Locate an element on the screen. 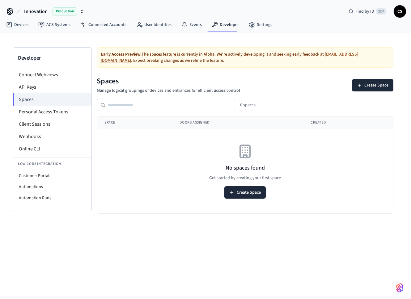 The image size is (411, 299). p: Get started by creating your first space is located at coordinates (245, 178).